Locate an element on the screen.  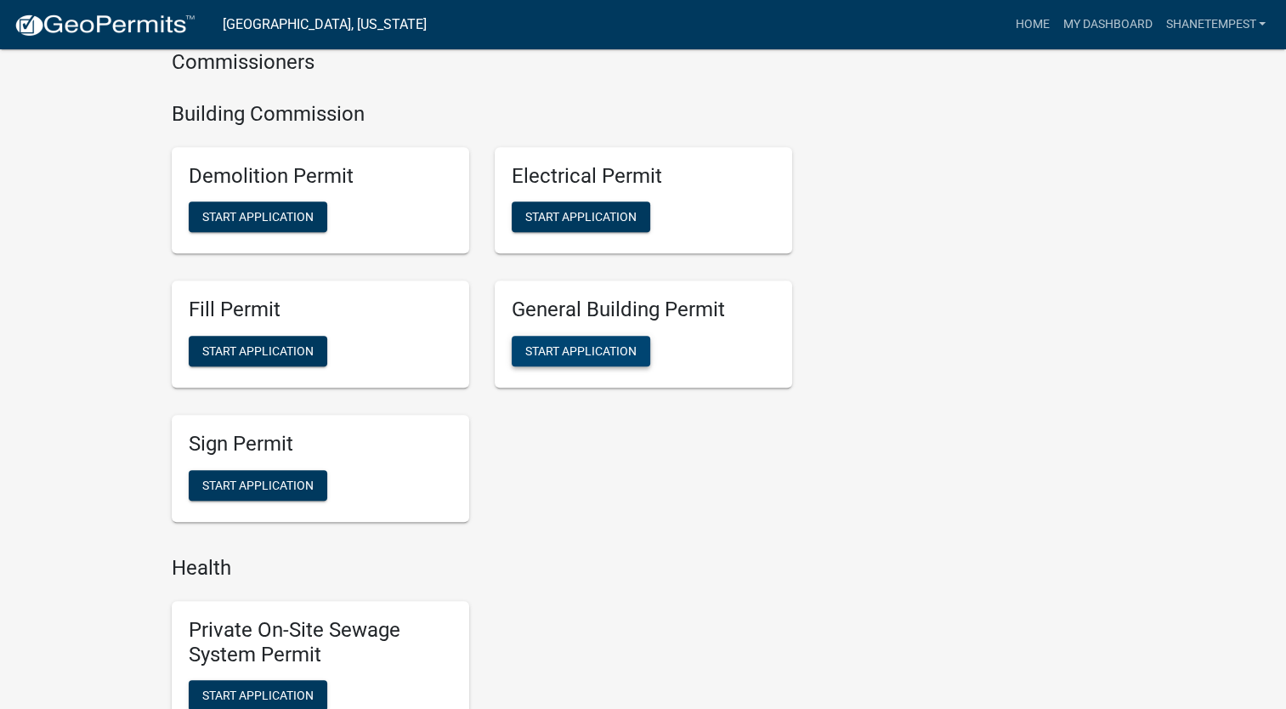
h5: Sign Permit is located at coordinates (320, 444).